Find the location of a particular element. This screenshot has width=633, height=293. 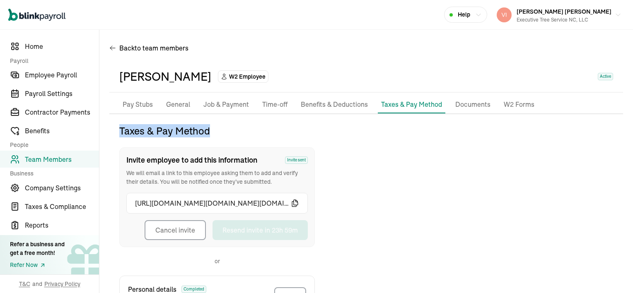

p: Benefits & Deductions is located at coordinates (334, 105).